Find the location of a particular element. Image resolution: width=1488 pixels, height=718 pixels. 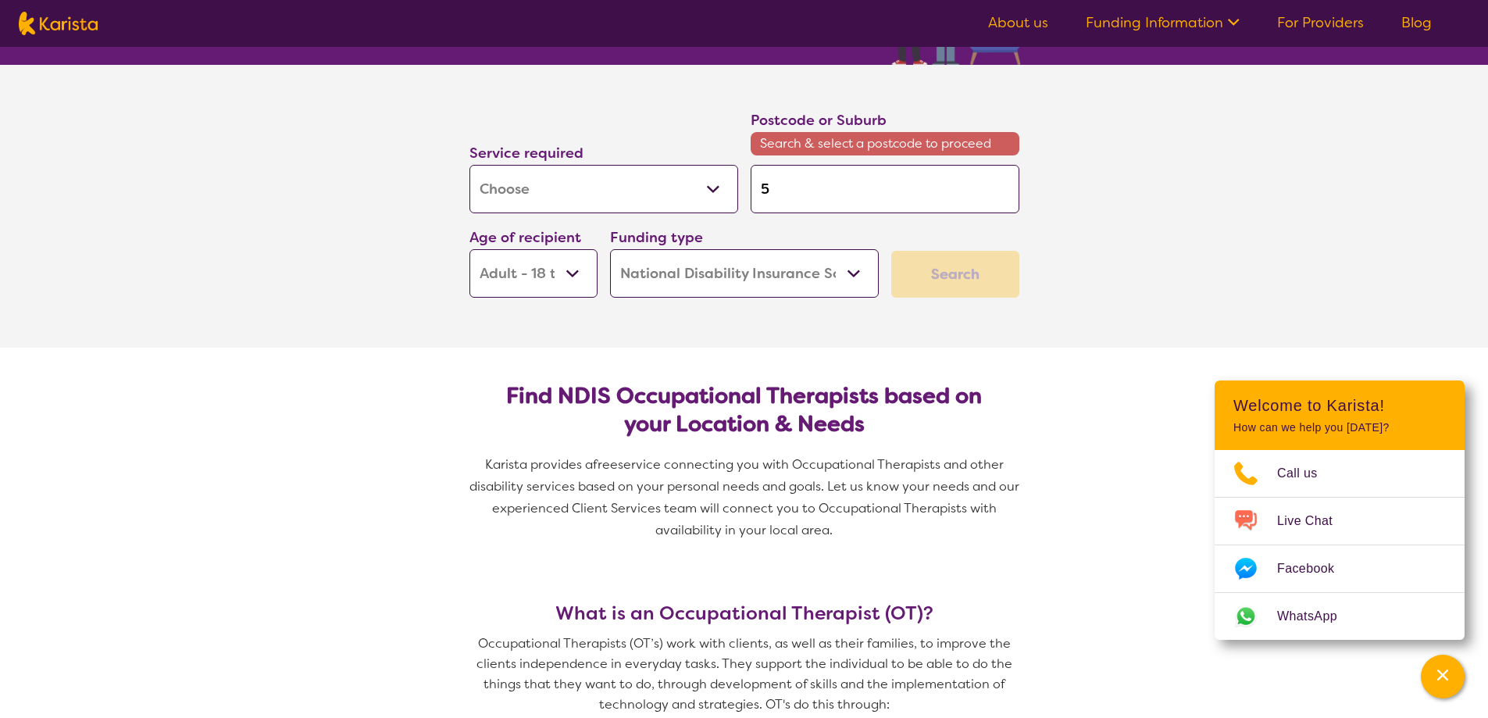

button: Channel Menu is located at coordinates (1442, 676).